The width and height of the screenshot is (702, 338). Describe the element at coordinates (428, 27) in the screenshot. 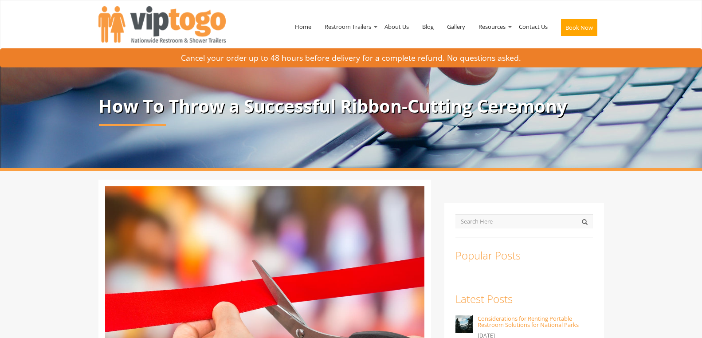

I see `a: Blog` at that location.